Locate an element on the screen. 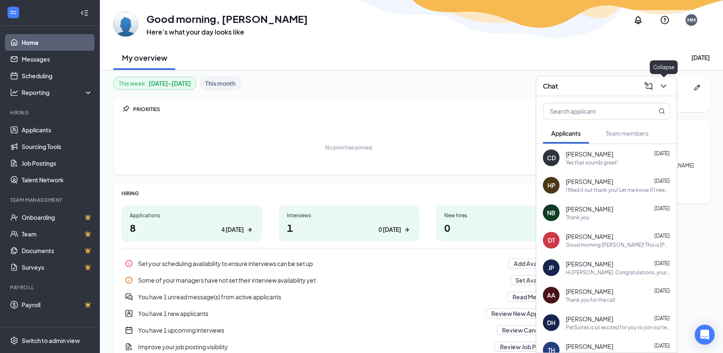 The width and height of the screenshot is (723, 353). div: No priorities pinned. is located at coordinates (349, 147).